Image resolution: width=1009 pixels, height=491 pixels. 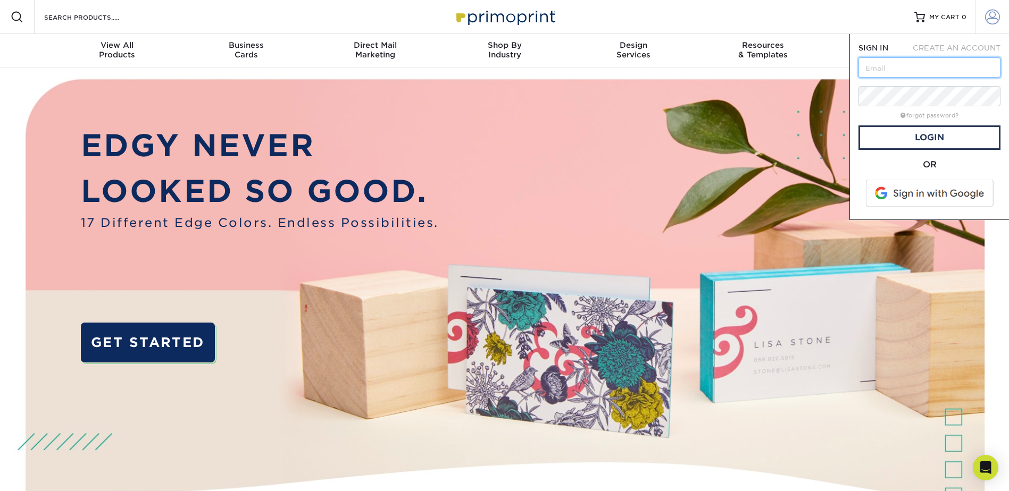 What do you see at coordinates (375, 51) in the screenshot?
I see `a: Direct MailMarketing` at bounding box center [375, 51].